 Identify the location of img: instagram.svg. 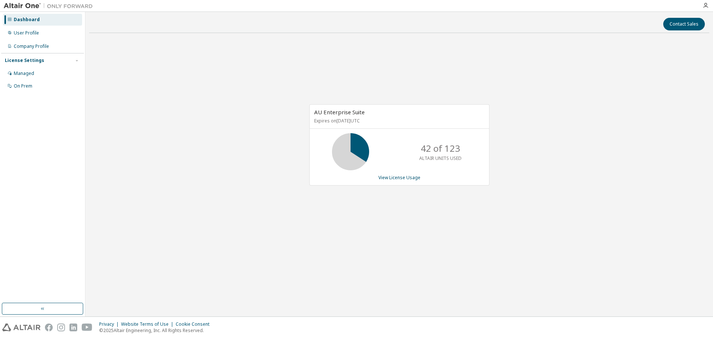
(61, 327).